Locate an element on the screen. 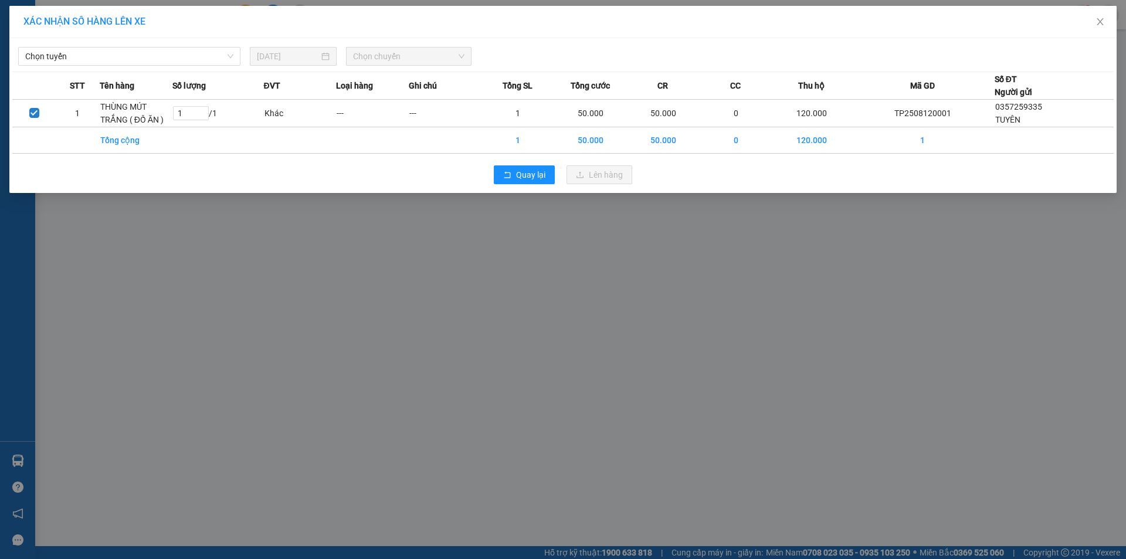  span: Ghi chú is located at coordinates (423, 86).